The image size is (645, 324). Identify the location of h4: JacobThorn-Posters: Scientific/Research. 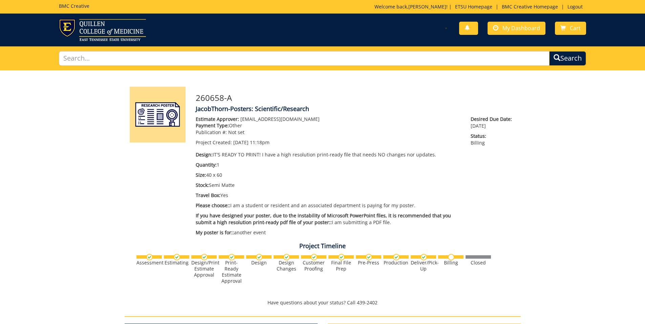
(356, 109).